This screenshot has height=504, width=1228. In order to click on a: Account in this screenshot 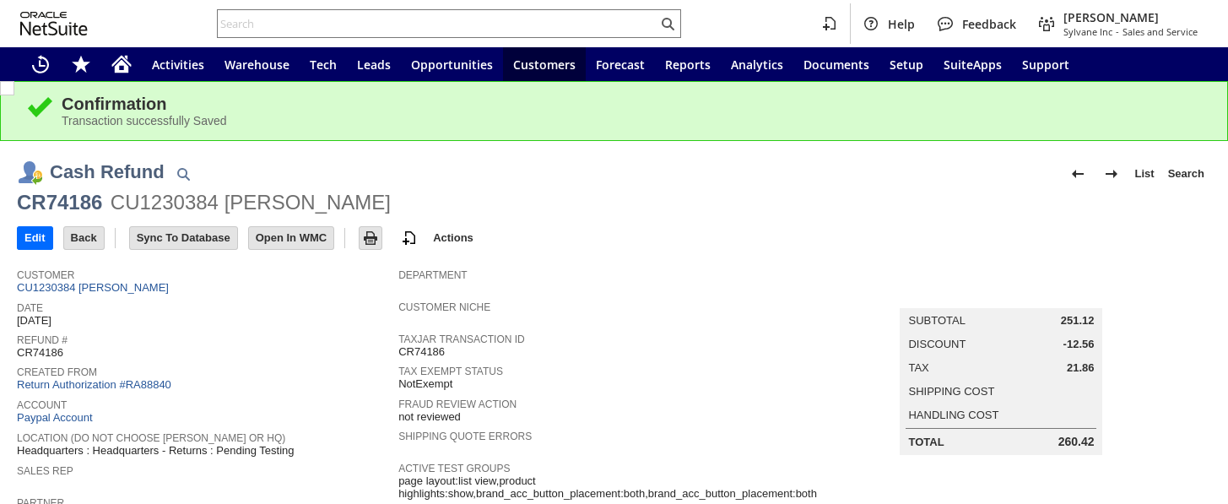, I will do `click(41, 405)`.